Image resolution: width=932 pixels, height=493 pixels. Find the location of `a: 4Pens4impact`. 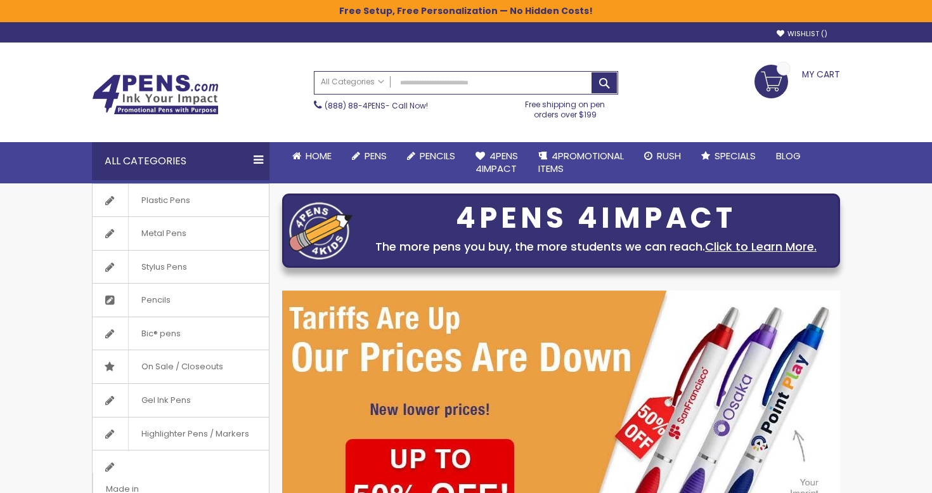

a: 4Pens4impact is located at coordinates (497, 162).